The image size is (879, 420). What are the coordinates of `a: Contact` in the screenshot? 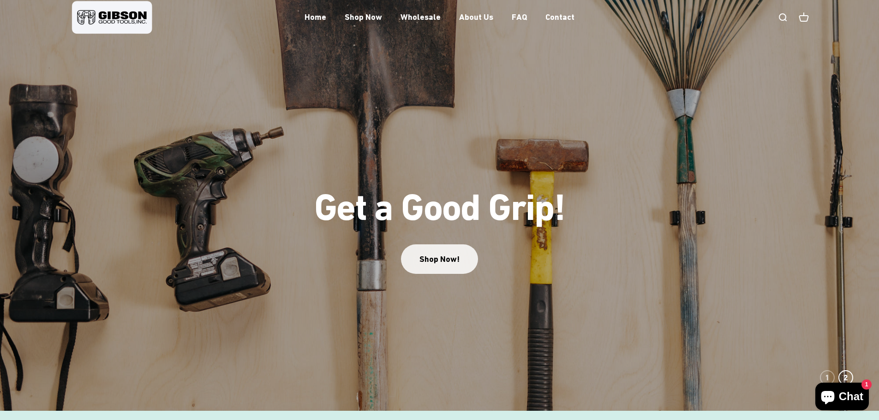 It's located at (559, 17).